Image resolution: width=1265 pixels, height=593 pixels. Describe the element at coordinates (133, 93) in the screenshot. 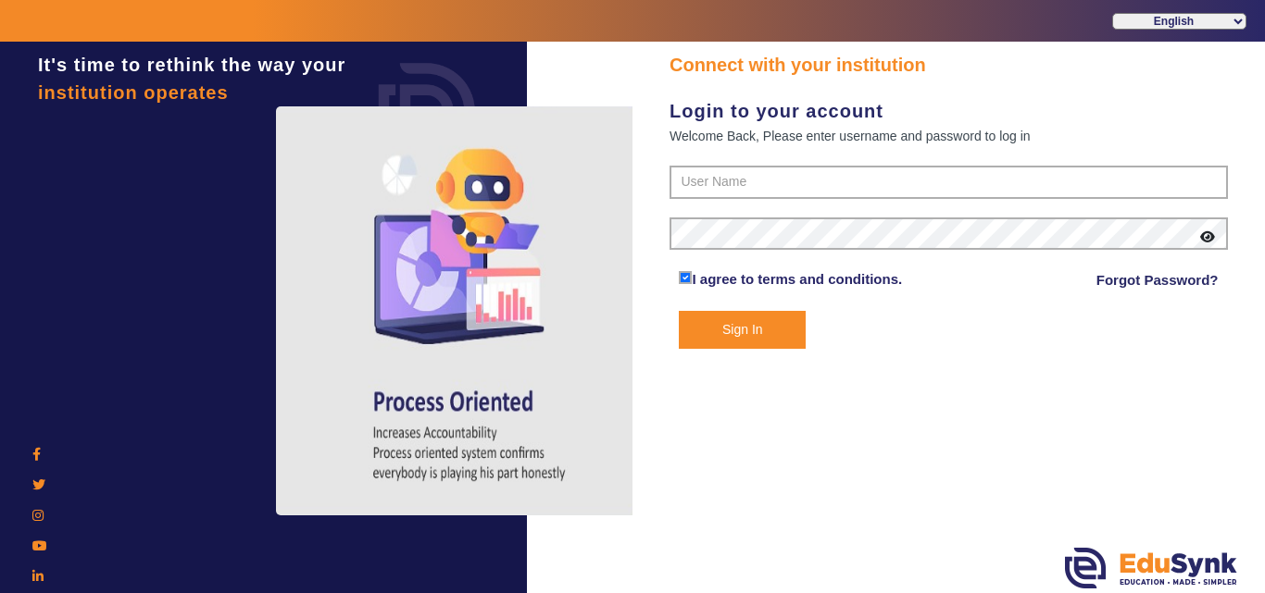

I see `span: institution operates` at that location.